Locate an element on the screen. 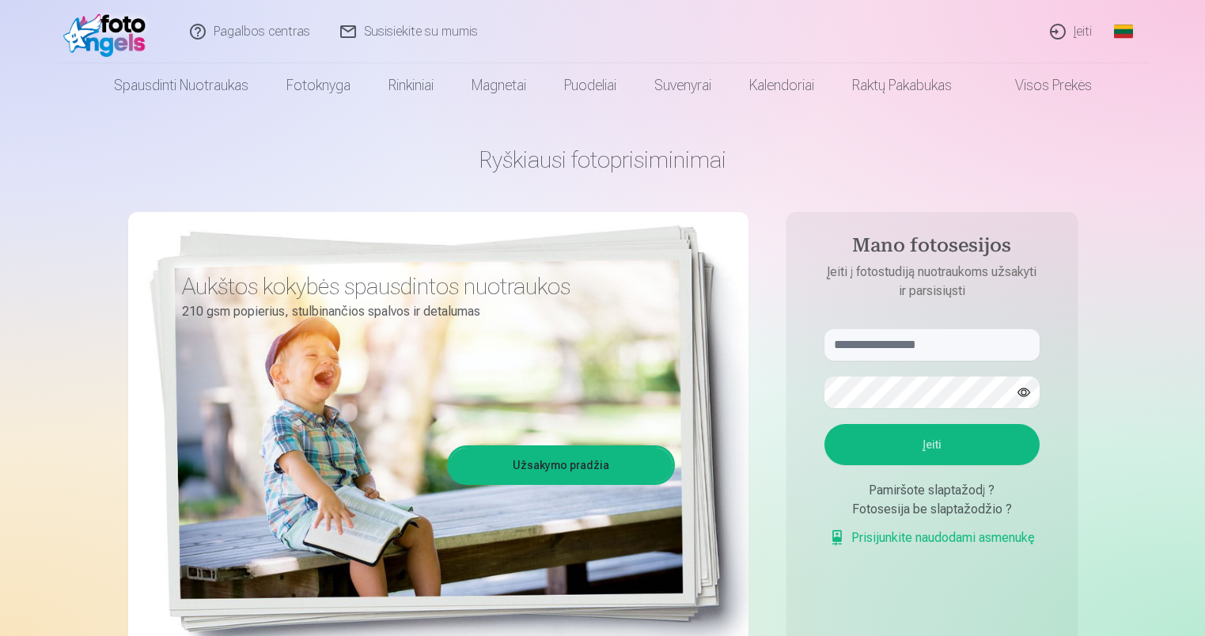 This screenshot has height=636, width=1205. a: Fotoknyga is located at coordinates (318, 85).